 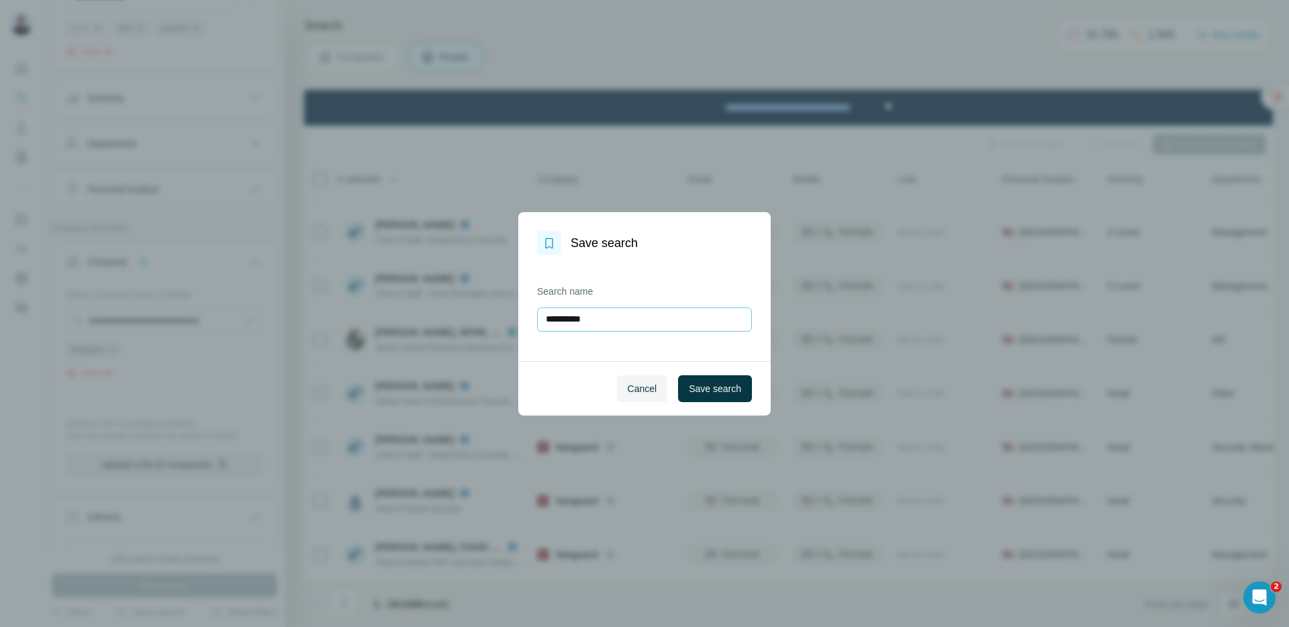 I want to click on span: Cancel, so click(x=642, y=389).